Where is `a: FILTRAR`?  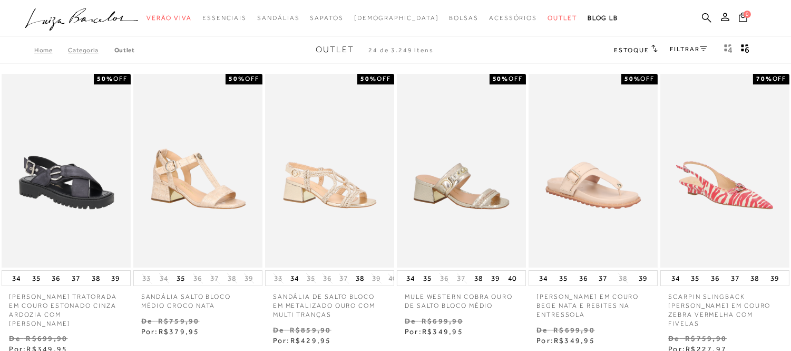
a: FILTRAR is located at coordinates (689, 49).